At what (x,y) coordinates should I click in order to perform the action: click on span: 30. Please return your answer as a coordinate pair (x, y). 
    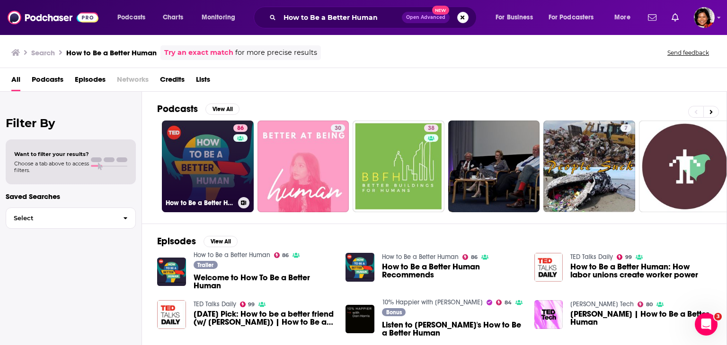
    Looking at the image, I should click on (338, 129).